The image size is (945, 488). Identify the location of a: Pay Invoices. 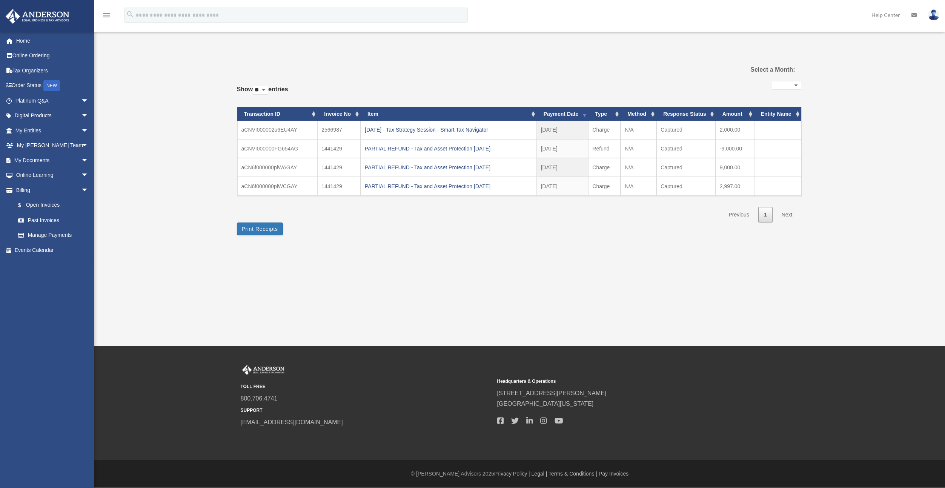
(614, 474).